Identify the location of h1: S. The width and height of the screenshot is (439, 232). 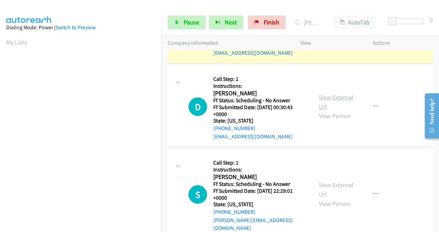
(198, 195).